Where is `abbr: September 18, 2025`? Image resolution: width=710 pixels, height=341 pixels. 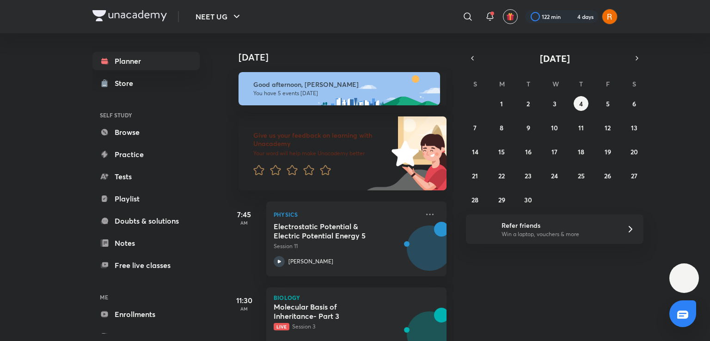 abbr: September 18, 2025 is located at coordinates (581, 152).